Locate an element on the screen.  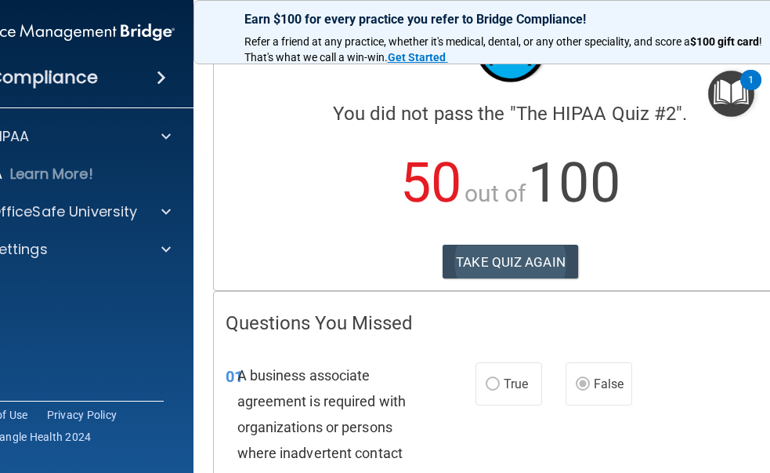
span: 01 is located at coordinates (234, 376).